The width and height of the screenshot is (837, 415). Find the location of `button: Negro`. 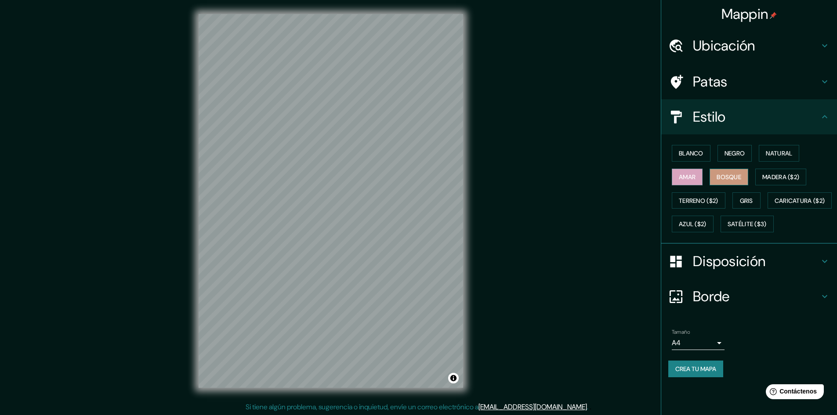

button: Negro is located at coordinates (734, 153).